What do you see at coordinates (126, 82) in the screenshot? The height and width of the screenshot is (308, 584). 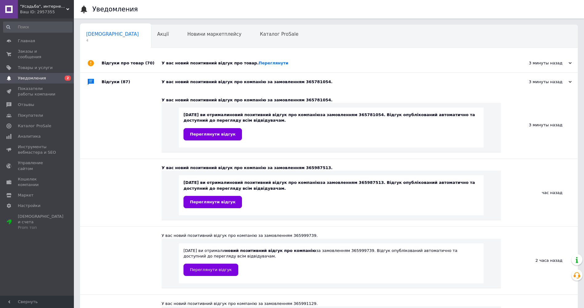 I see `span: (87)` at bounding box center [126, 82].